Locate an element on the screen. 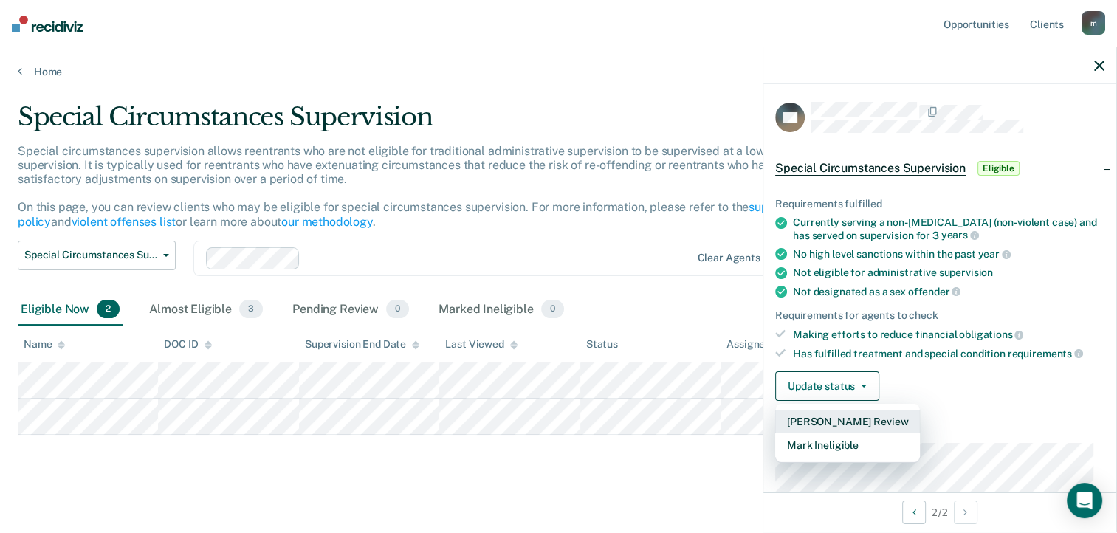 This screenshot has height=533, width=1117. div: Not eligible for administrative is located at coordinates (949, 272).